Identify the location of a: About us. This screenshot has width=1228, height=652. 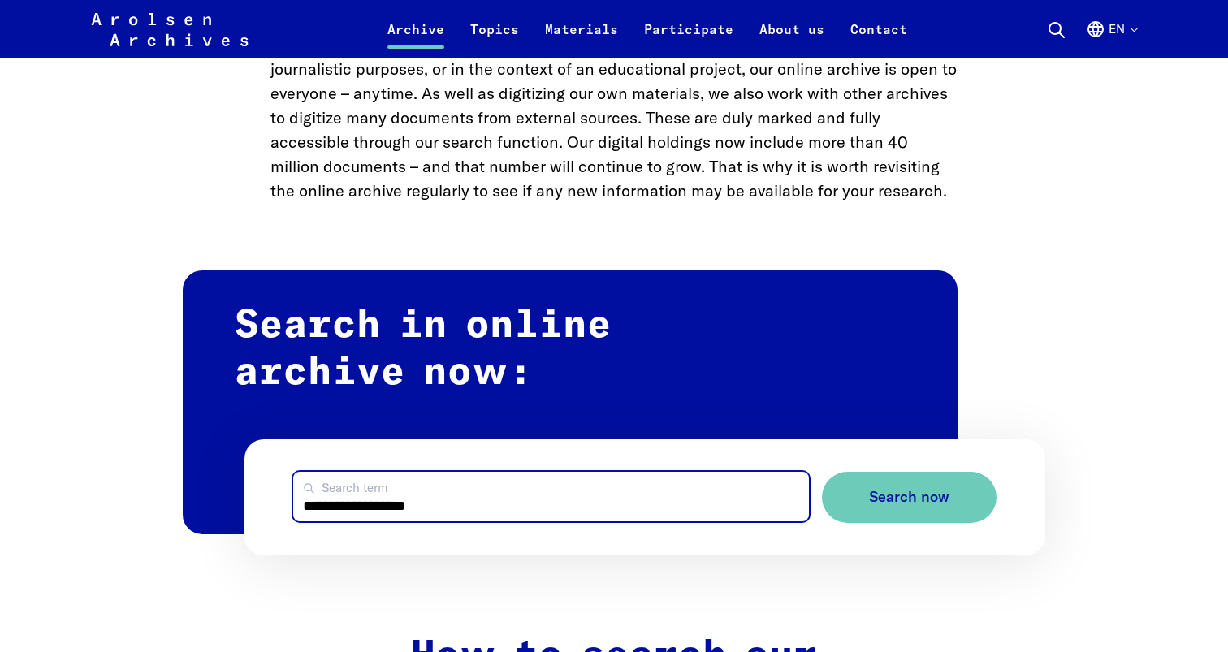
(792, 39).